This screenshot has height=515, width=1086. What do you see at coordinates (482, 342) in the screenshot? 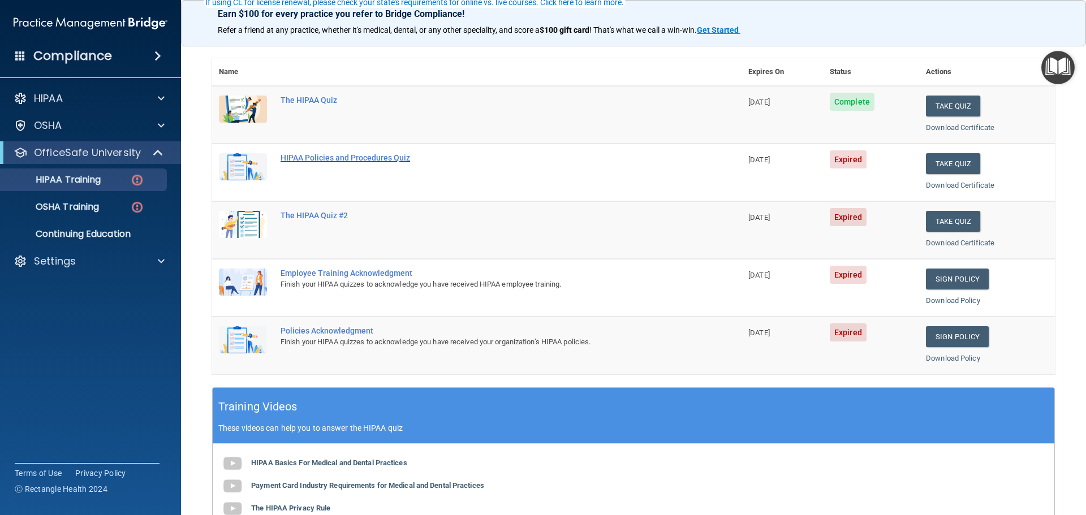
I see `div: Finish your HIPAA quizzes to acknowledge you have received your organization’s HIPAA policies.` at bounding box center [482, 342].